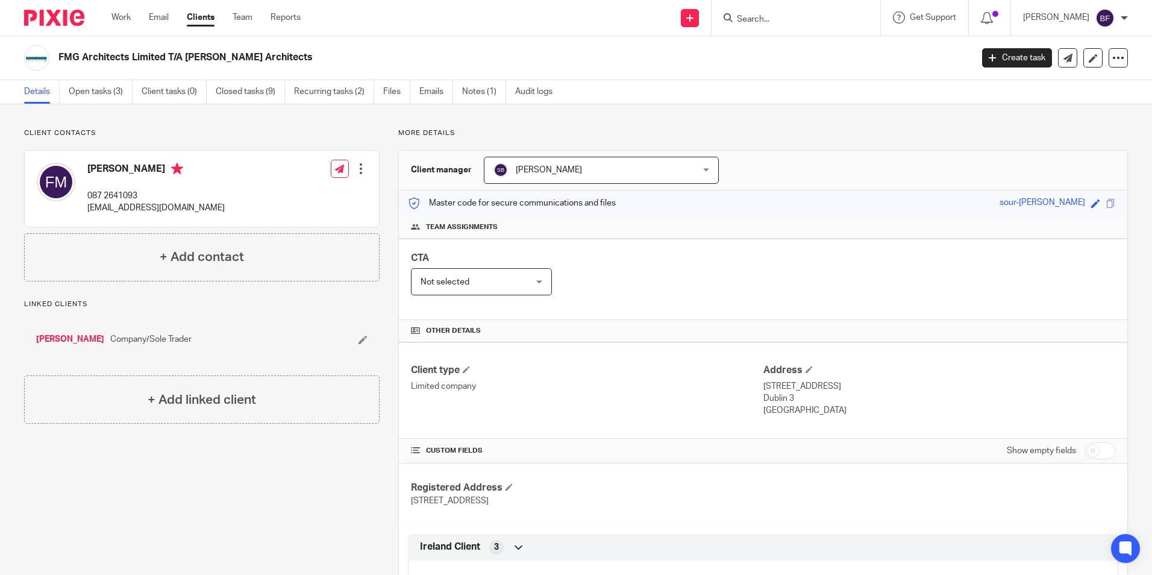  I want to click on a: Work, so click(121, 17).